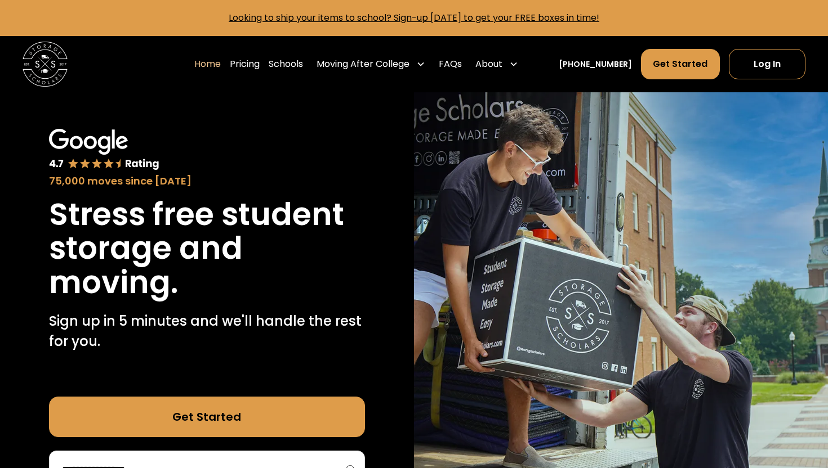 The height and width of the screenshot is (468, 828). Describe the element at coordinates (207, 249) in the screenshot. I see `h1: Stress free student storage and moving.` at that location.